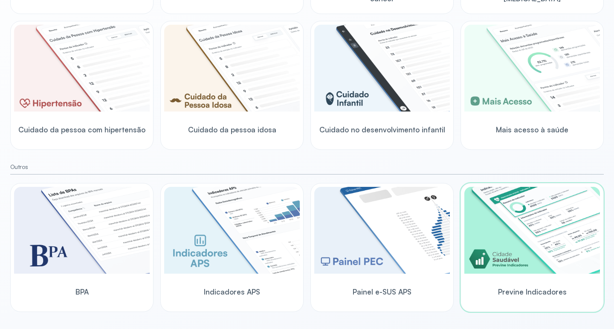 The width and height of the screenshot is (614, 329). Describe the element at coordinates (532, 292) in the screenshot. I see `span: Previne Indicadores` at that location.